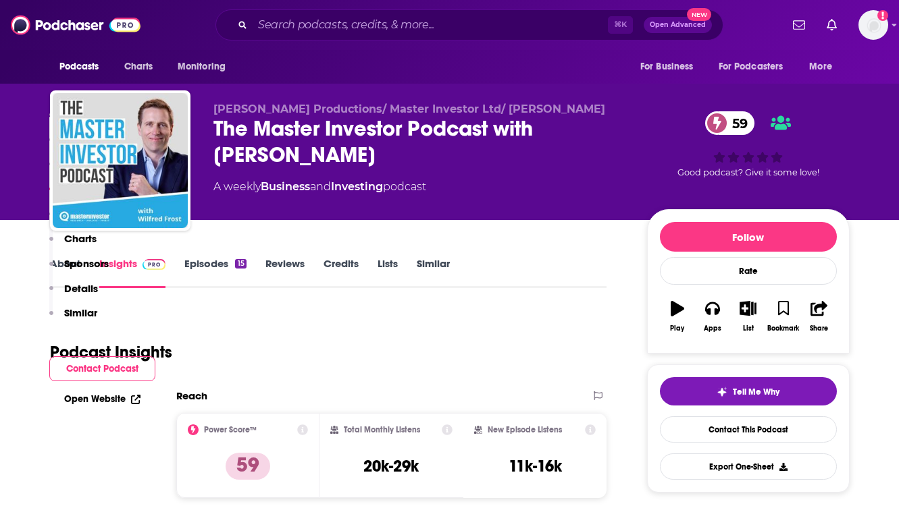  Describe the element at coordinates (677, 25) in the screenshot. I see `span: Open Advanced` at that location.